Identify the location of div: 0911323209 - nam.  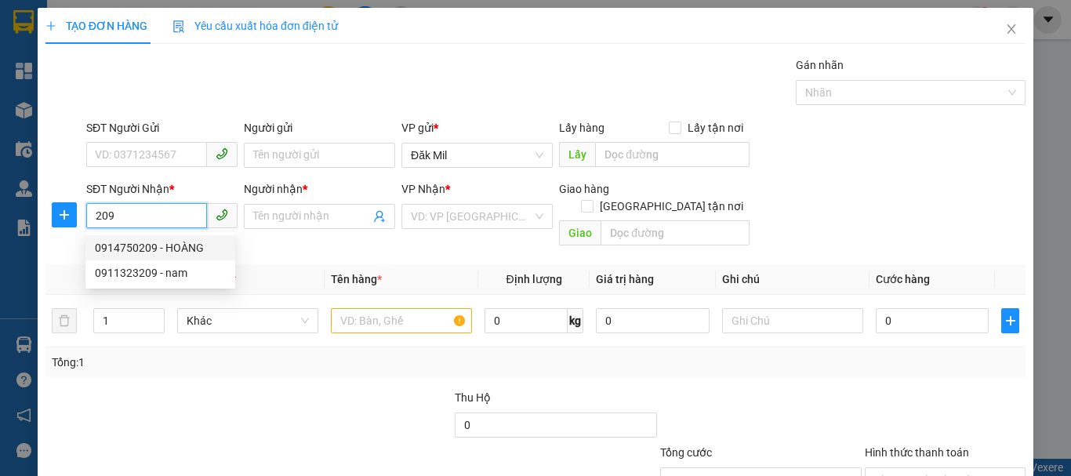
(160, 273).